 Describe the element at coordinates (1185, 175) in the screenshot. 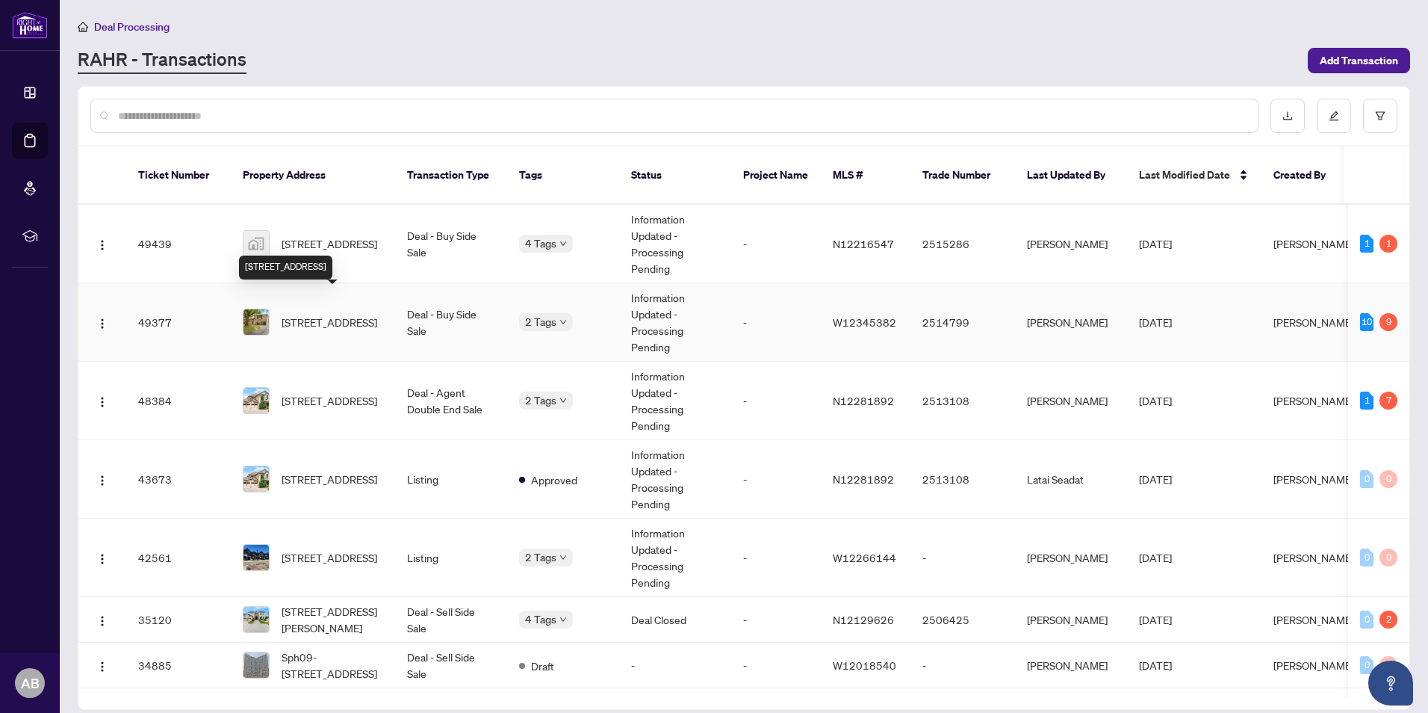

I see `span: Last Modified Date` at that location.